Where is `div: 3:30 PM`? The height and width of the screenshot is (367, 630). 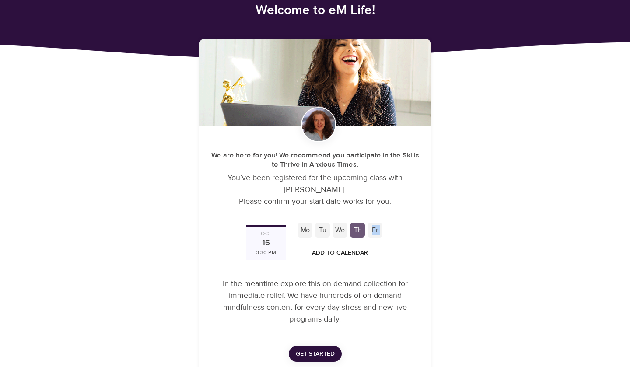 div: 3:30 PM is located at coordinates (266, 253).